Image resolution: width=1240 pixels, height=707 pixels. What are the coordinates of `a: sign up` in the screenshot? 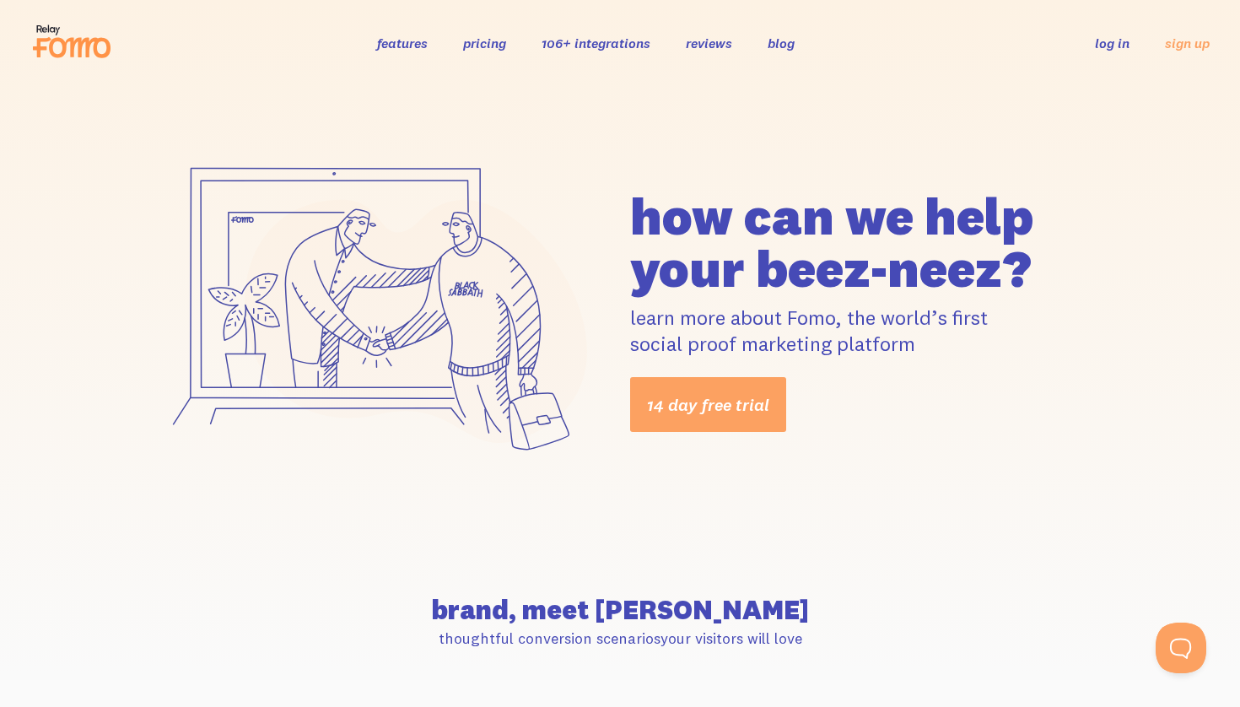 It's located at (1187, 43).